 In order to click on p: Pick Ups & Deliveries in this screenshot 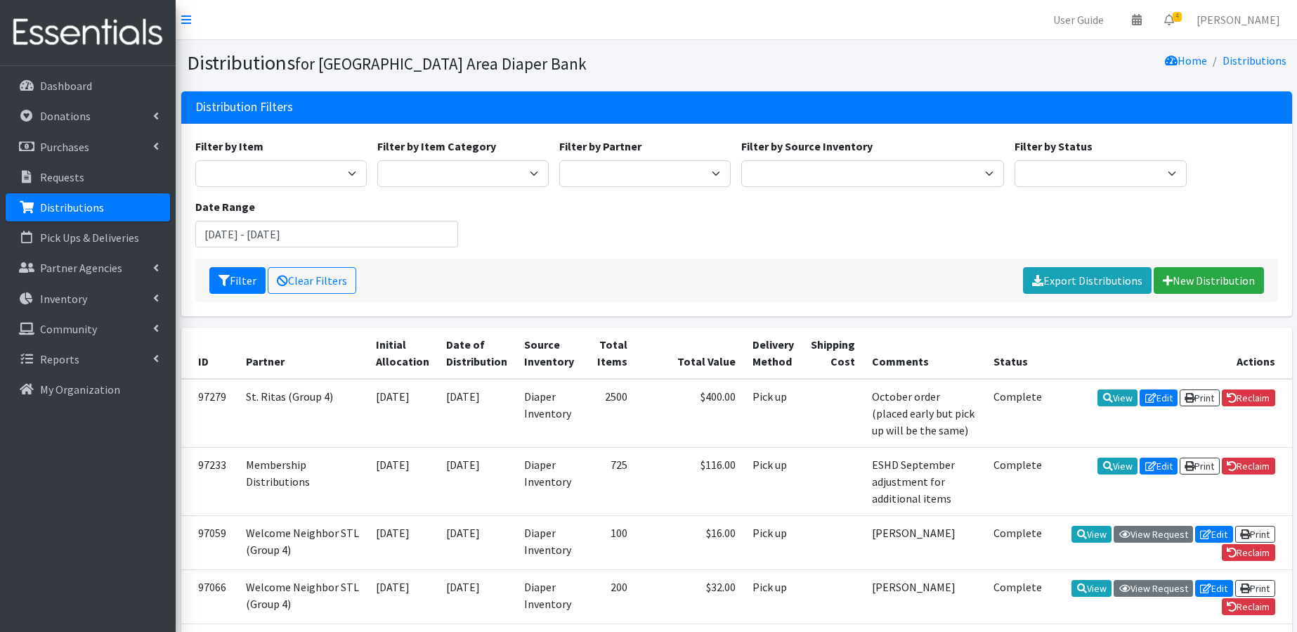, I will do `click(89, 237)`.